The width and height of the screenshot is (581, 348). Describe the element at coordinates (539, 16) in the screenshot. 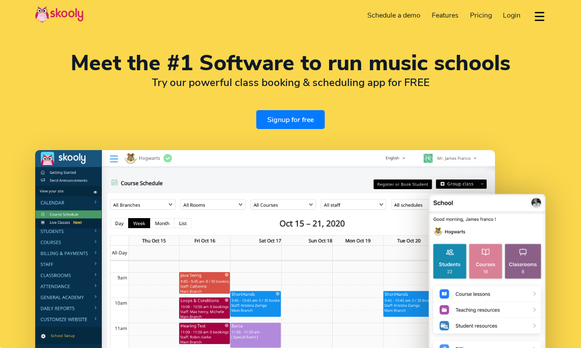

I see `button: dropdown menu` at that location.